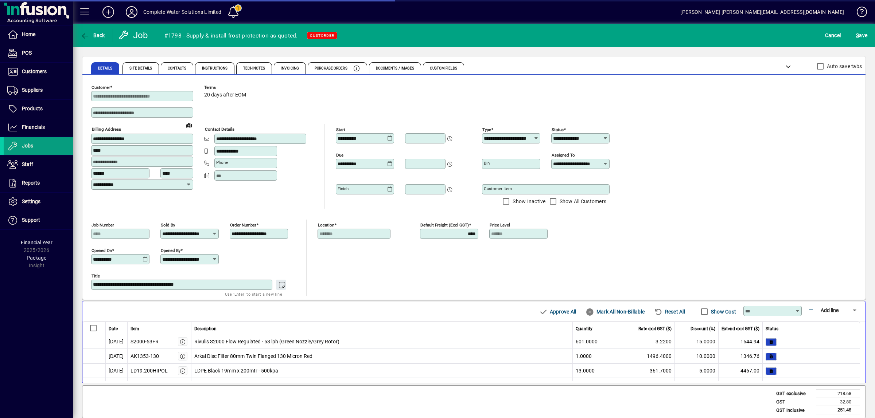 Image resolution: width=875 pixels, height=418 pixels. Describe the element at coordinates (602, 342) in the screenshot. I see `td: 601.0000` at that location.